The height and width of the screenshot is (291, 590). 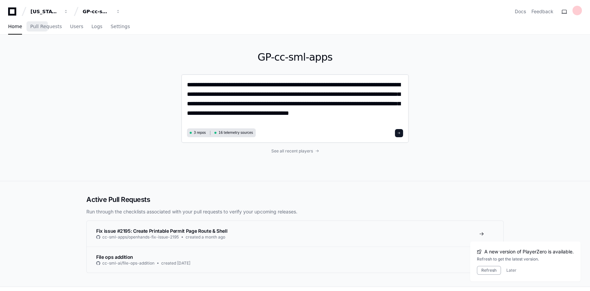 I want to click on a: Users, so click(x=77, y=27).